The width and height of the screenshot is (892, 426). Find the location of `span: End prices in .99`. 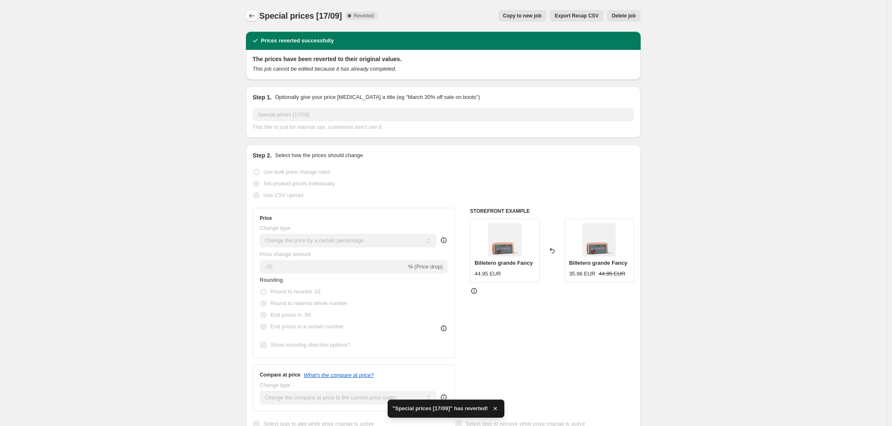

span: End prices in .99 is located at coordinates (290, 315).